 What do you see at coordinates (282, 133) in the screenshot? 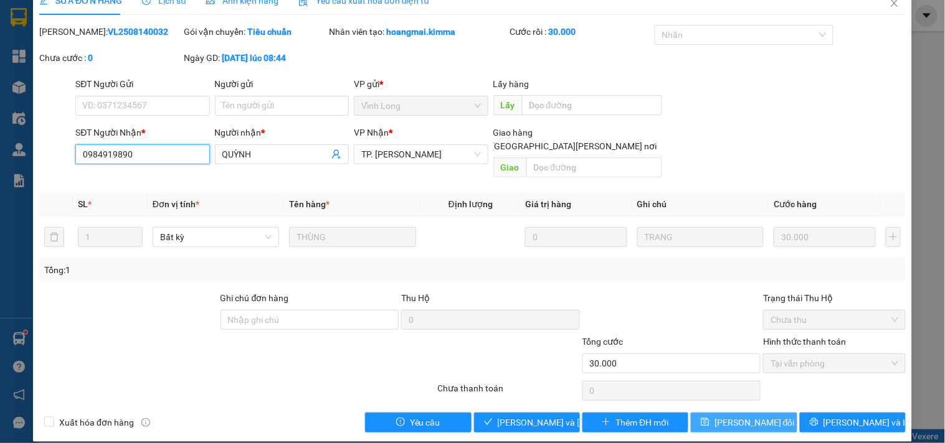
I see `div: Người nhận` at bounding box center [282, 133].